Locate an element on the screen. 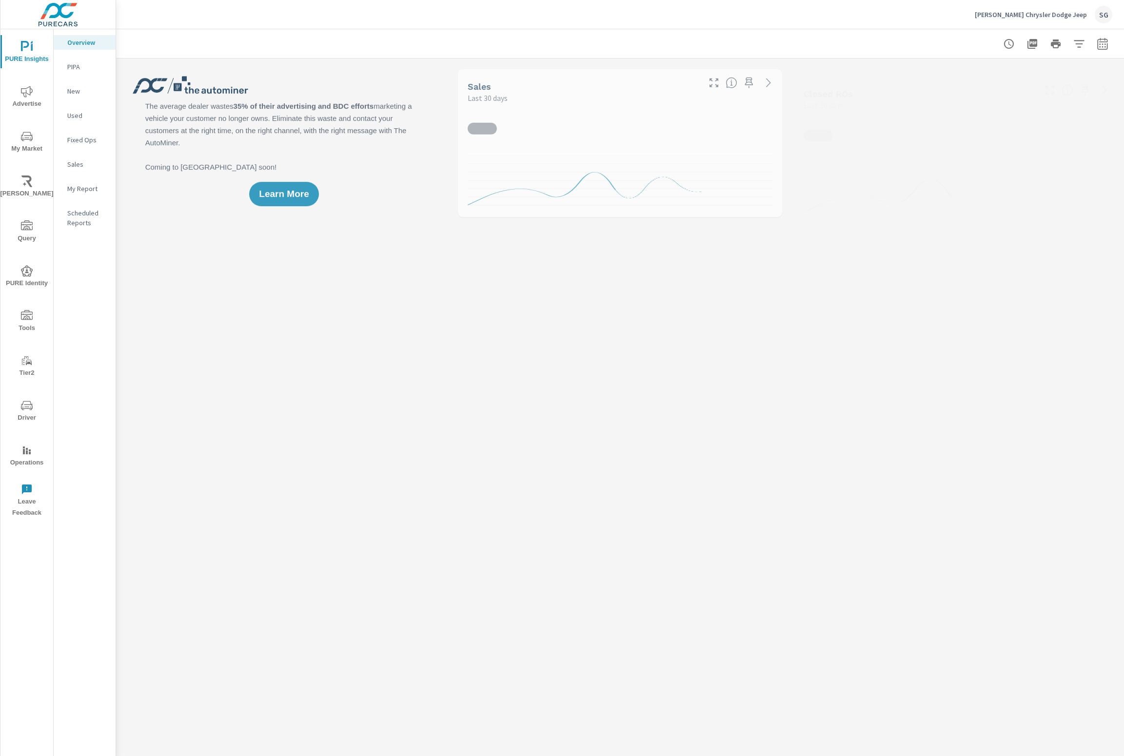 The height and width of the screenshot is (756, 1124). span: Tools is located at coordinates (27, 322).